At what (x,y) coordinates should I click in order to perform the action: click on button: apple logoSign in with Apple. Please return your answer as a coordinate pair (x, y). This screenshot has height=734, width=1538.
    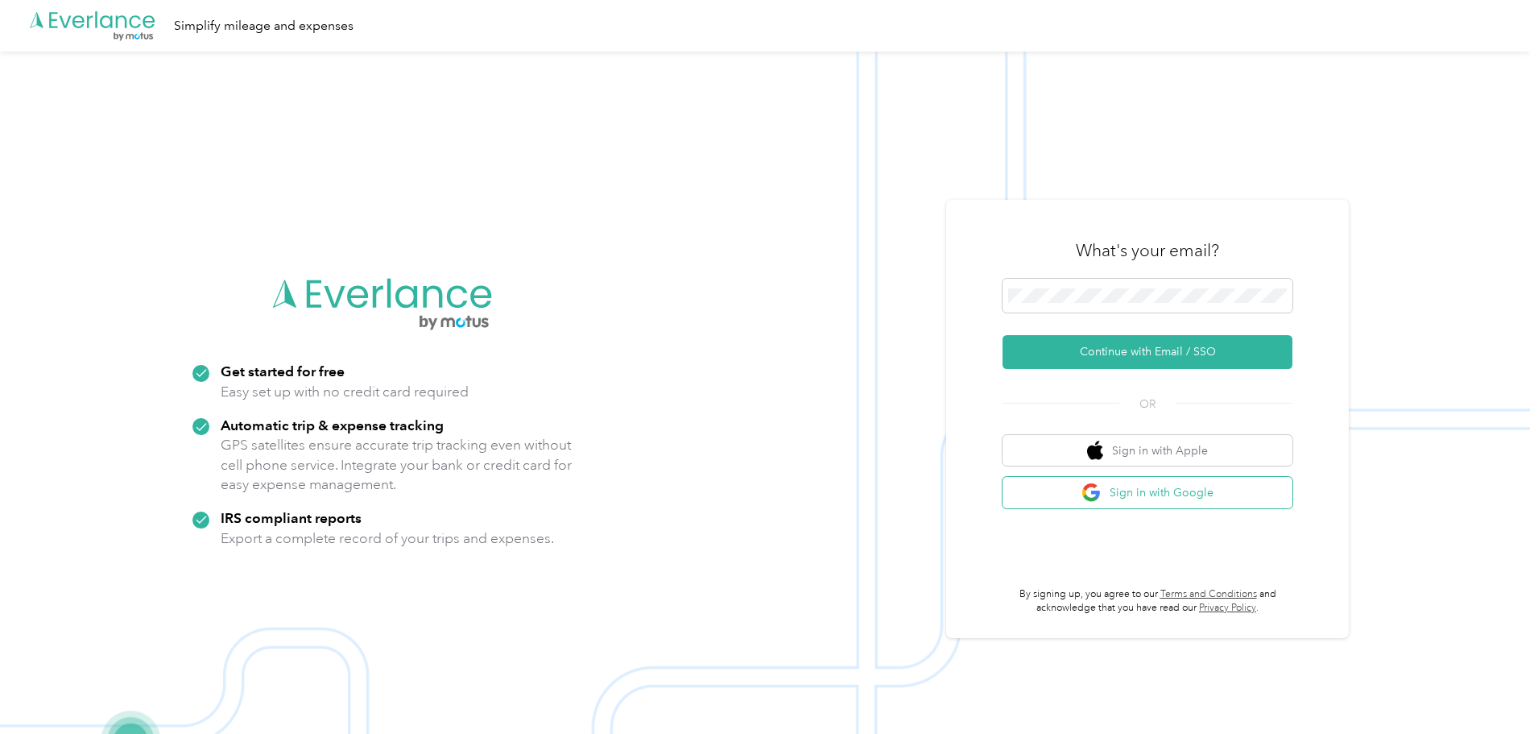
    Looking at the image, I should click on (1147, 450).